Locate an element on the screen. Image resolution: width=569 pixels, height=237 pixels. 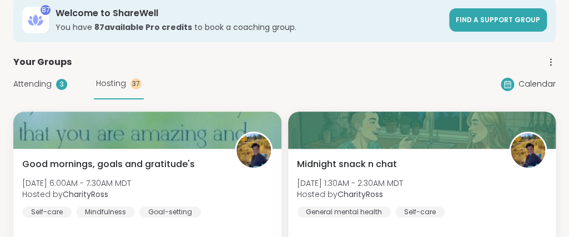
span: Your Groups is located at coordinates (42, 62).